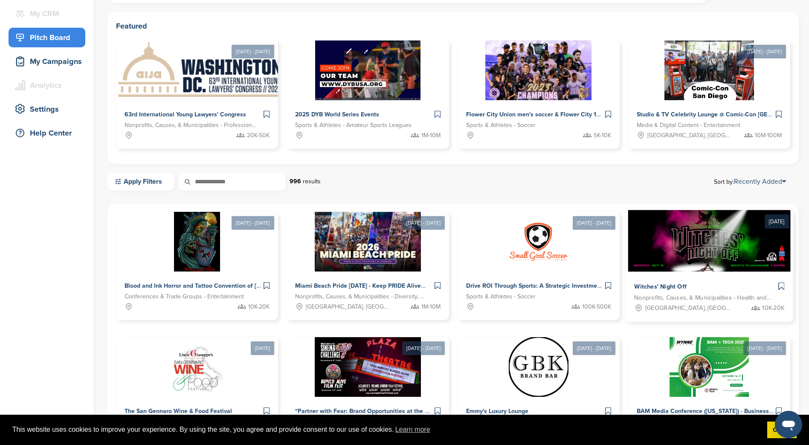 Image resolution: width=809 pixels, height=445 pixels. Describe the element at coordinates (396, 411) in the screenshot. I see `span: “Partner with Fear: Brand Opportunities at the Buried Alive Film Festival”` at that location.